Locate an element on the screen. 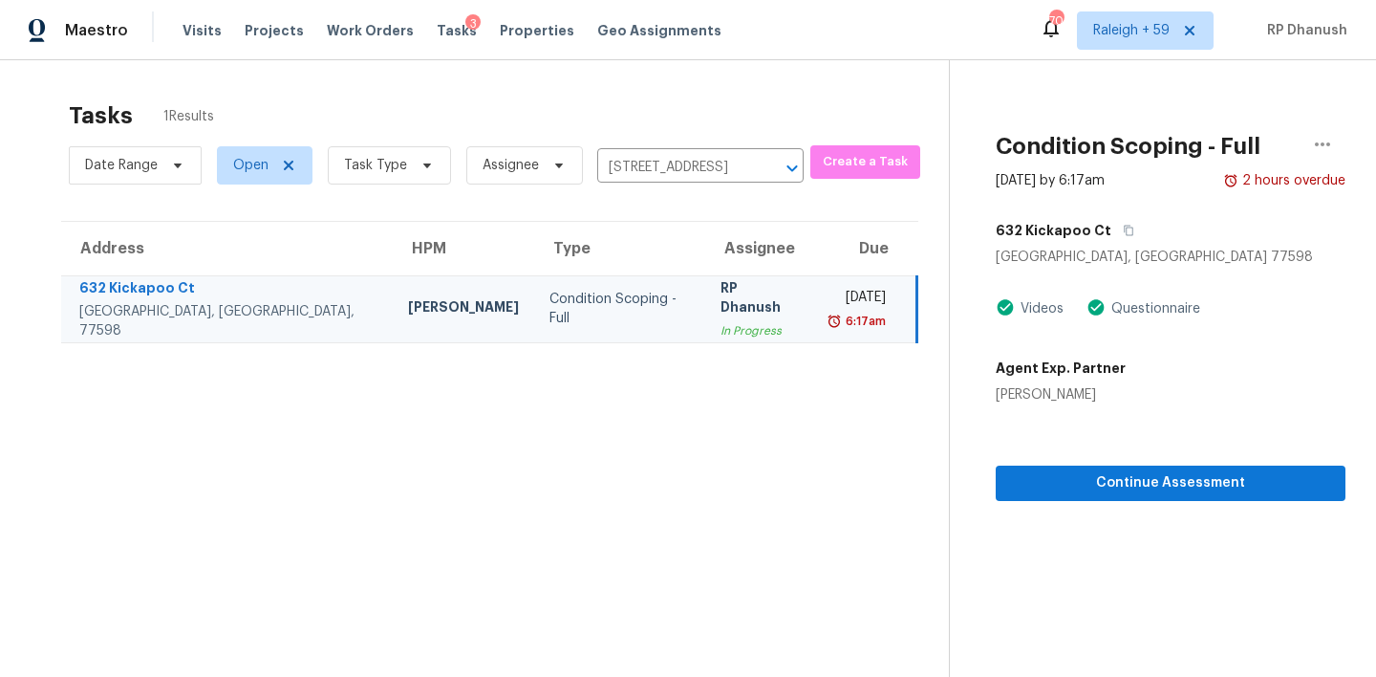 This screenshot has height=677, width=1376. div: 2 hours overdue is located at coordinates (1292, 181).